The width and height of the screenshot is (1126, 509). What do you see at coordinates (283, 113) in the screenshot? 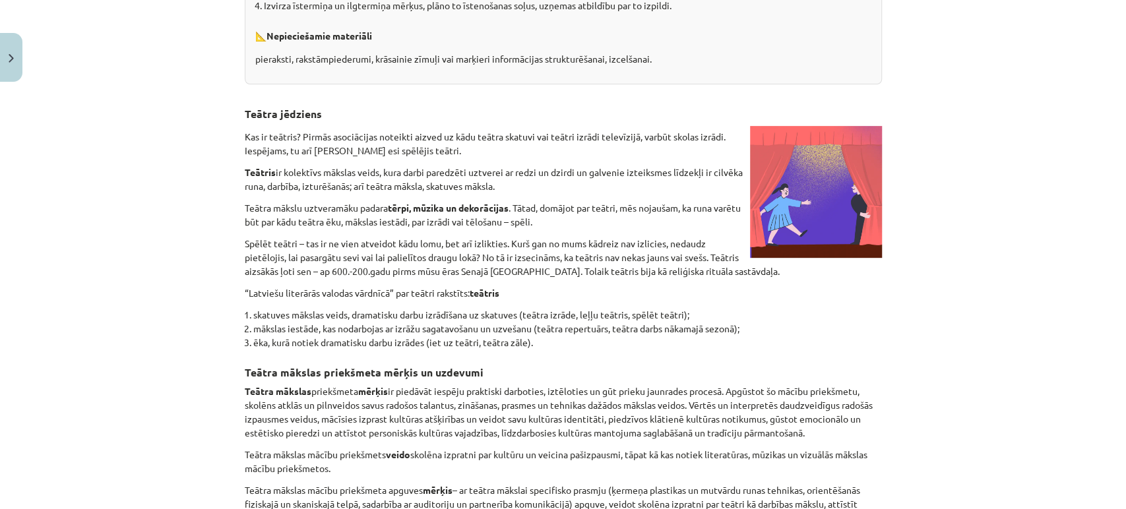
I see `b: Teātra jēdziens` at bounding box center [283, 113].